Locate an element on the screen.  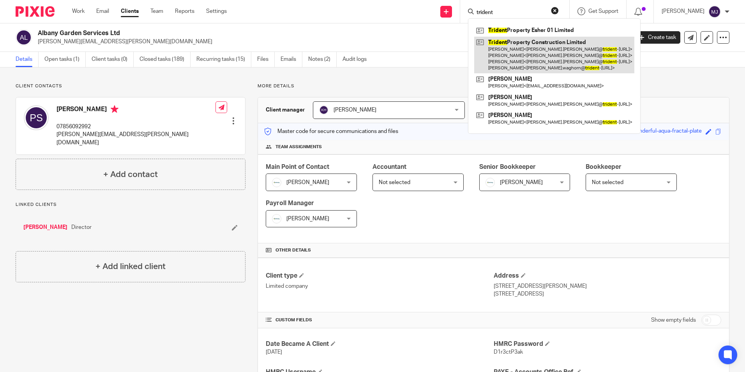
h2: Albany Garden Services Ltd is located at coordinates (272, 33).